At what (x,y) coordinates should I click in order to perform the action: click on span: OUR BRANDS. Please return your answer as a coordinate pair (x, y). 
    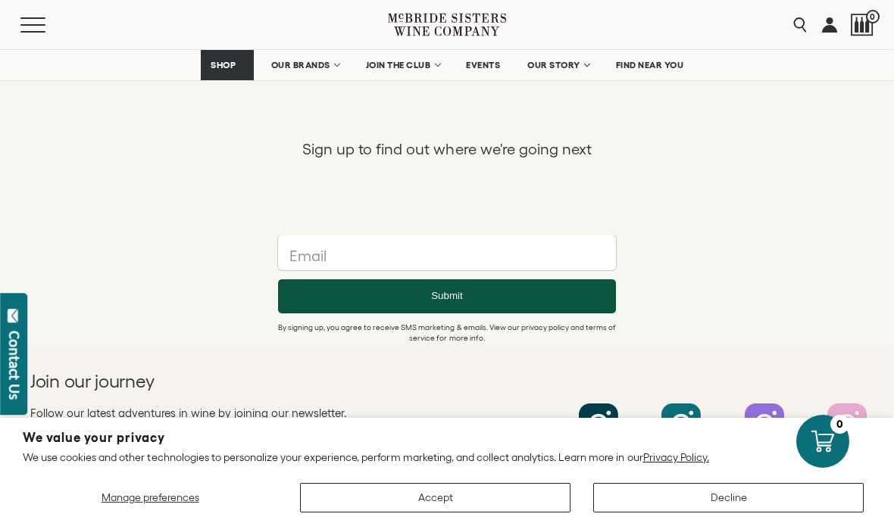
    Looking at the image, I should click on (301, 65).